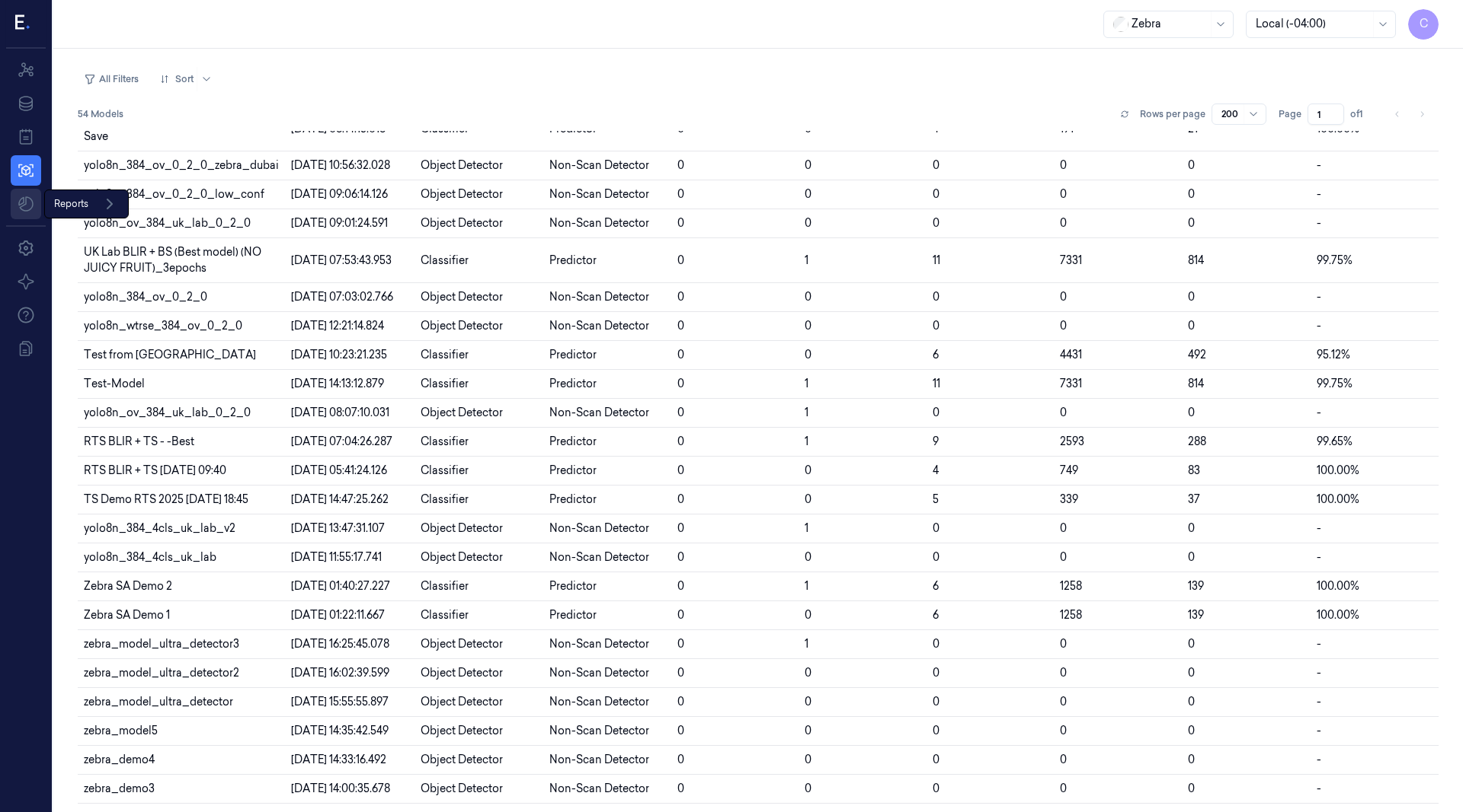 This screenshot has height=812, width=1463. I want to click on span: Page, so click(1290, 114).